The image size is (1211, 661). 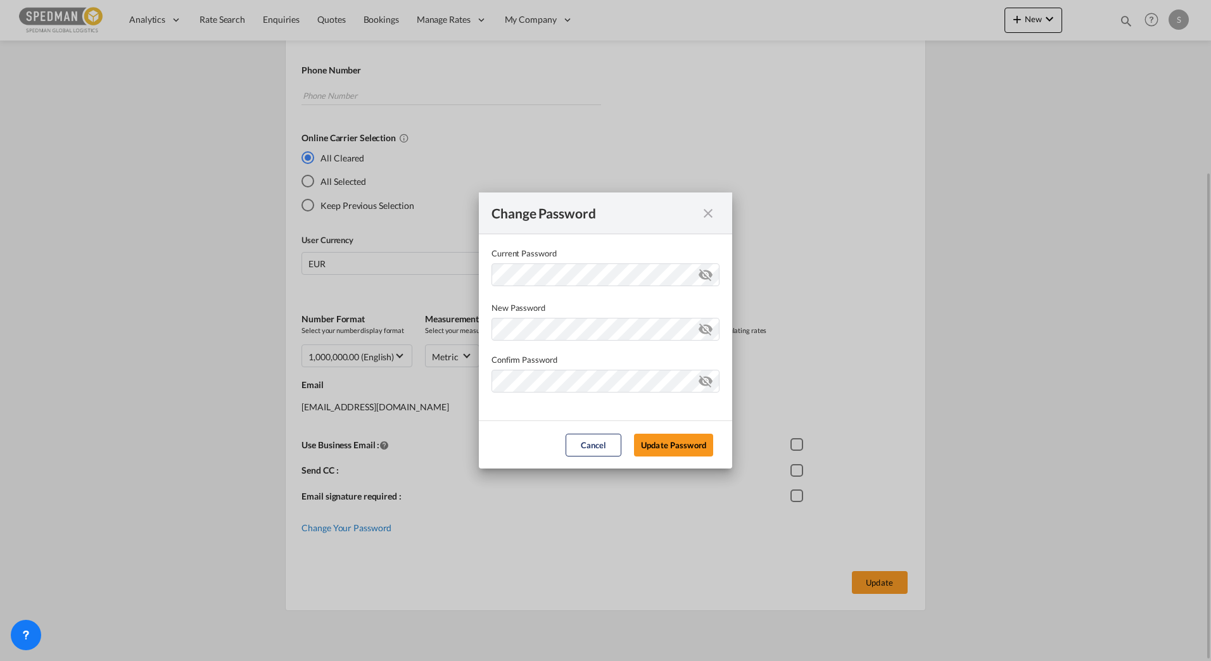 What do you see at coordinates (673, 445) in the screenshot?
I see `button: Update Password` at bounding box center [673, 445].